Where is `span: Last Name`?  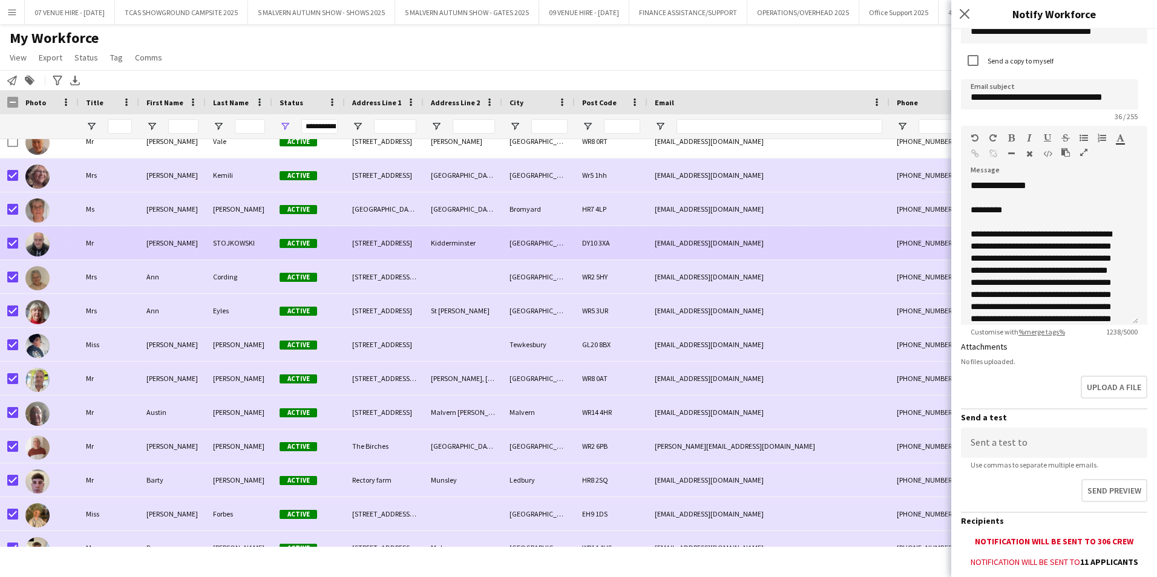
span: Last Name is located at coordinates (231, 102).